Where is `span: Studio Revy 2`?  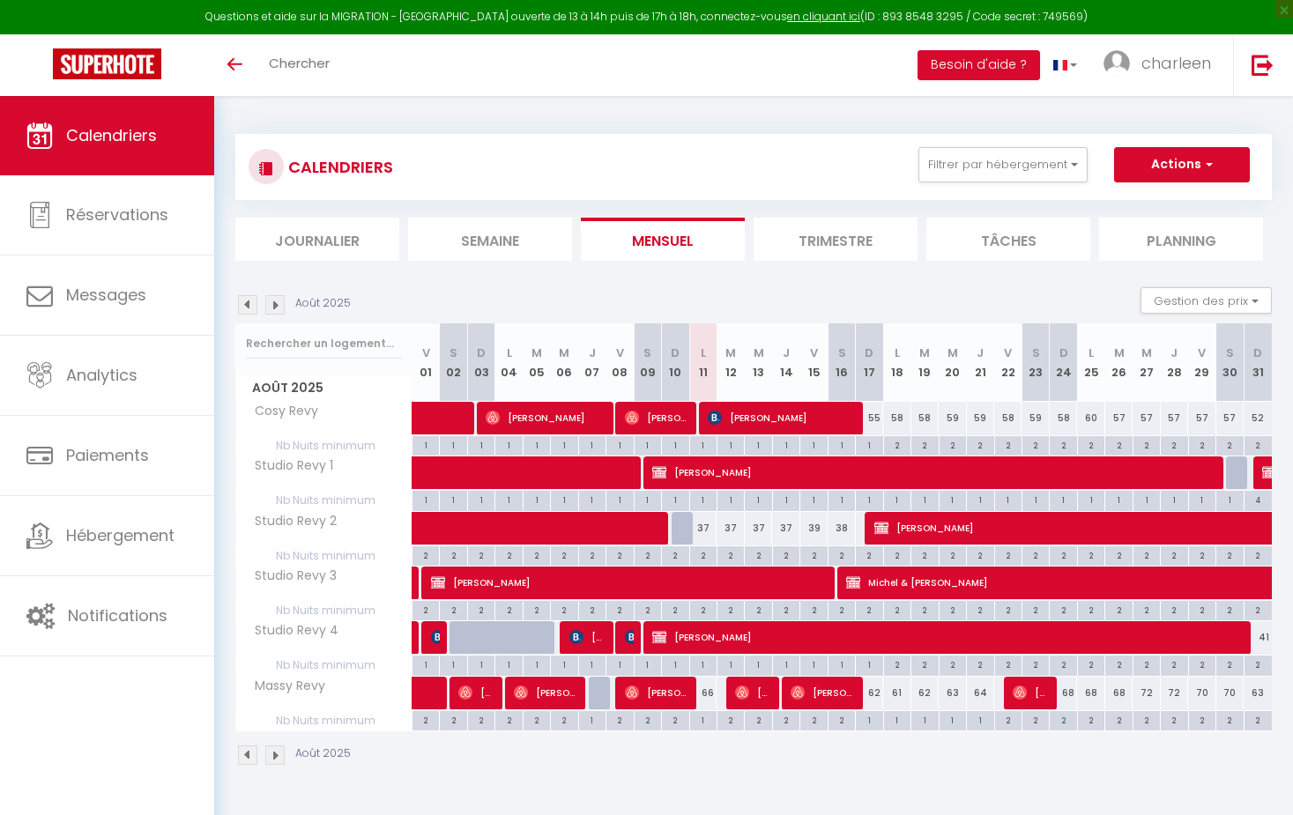 span: Studio Revy 2 is located at coordinates (290, 522).